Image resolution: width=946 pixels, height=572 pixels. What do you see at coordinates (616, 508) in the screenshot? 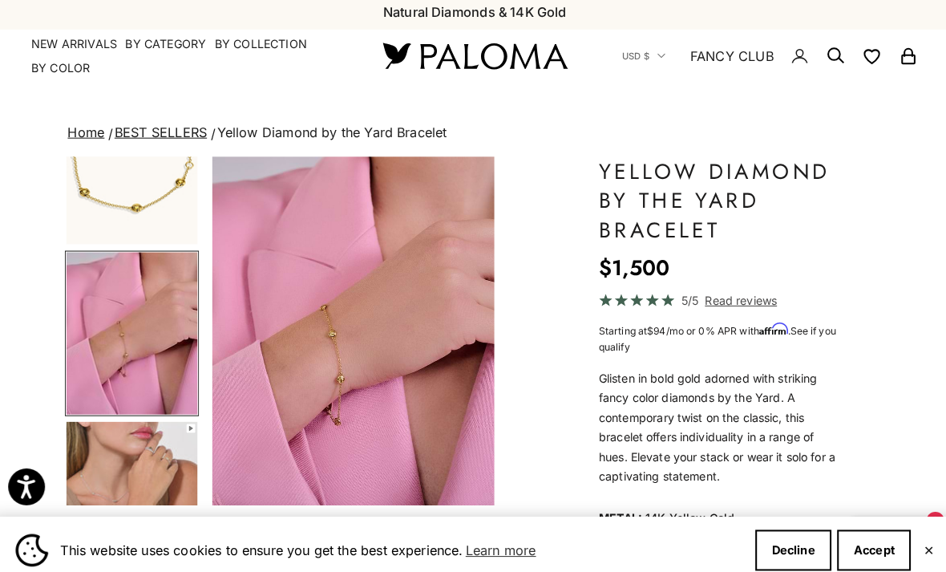
I see `legend: Metal:` at bounding box center [616, 508].